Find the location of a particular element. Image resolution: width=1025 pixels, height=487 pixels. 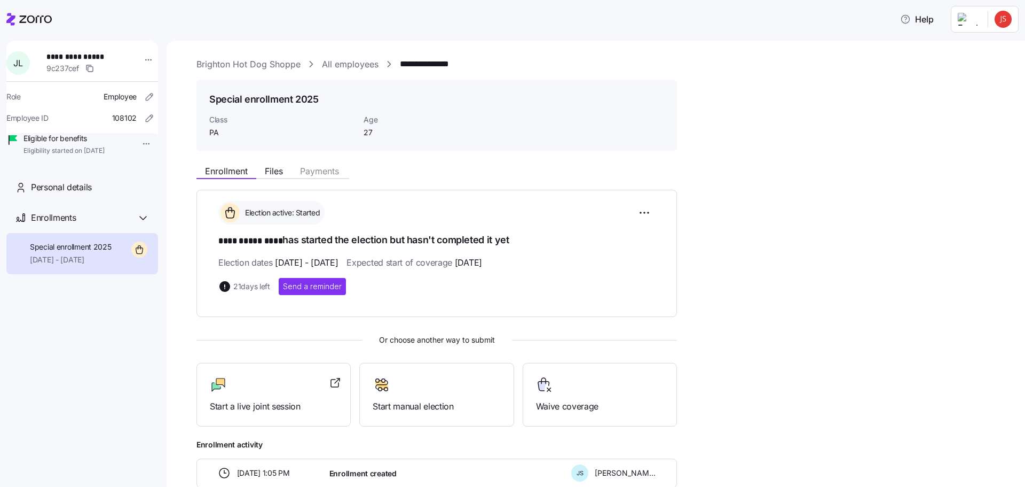

span: Eligible for benefits is located at coordinates (64, 138).